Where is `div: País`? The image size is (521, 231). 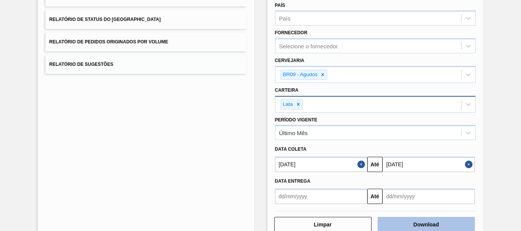 div: País is located at coordinates (285, 18).